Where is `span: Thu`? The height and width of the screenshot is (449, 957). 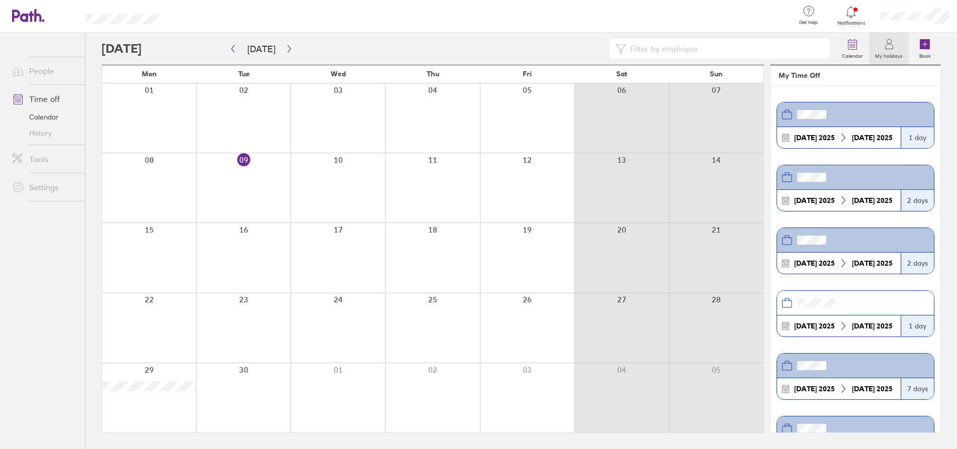
span: Thu is located at coordinates (433, 74).